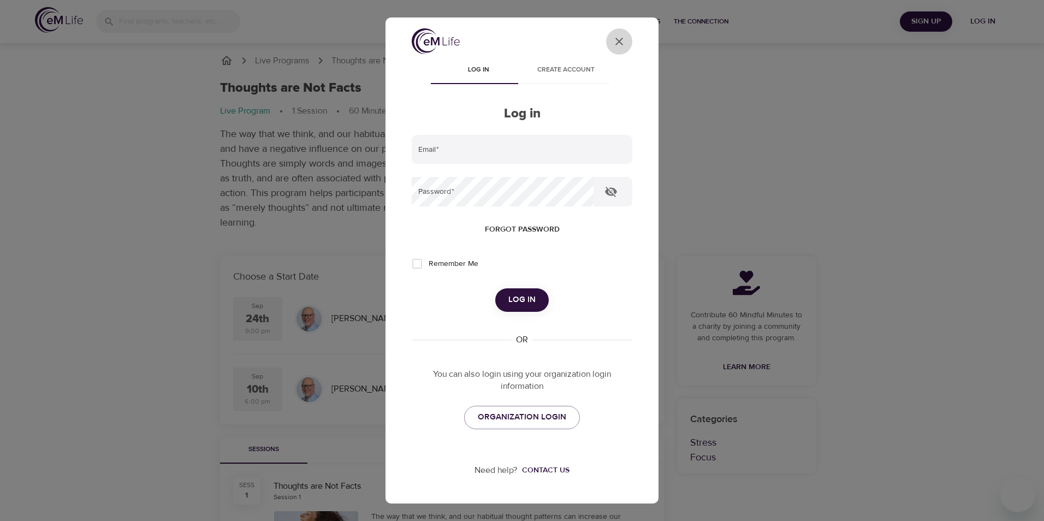 This screenshot has height=521, width=1044. Describe the element at coordinates (496, 470) in the screenshot. I see `p: Need help?` at that location.